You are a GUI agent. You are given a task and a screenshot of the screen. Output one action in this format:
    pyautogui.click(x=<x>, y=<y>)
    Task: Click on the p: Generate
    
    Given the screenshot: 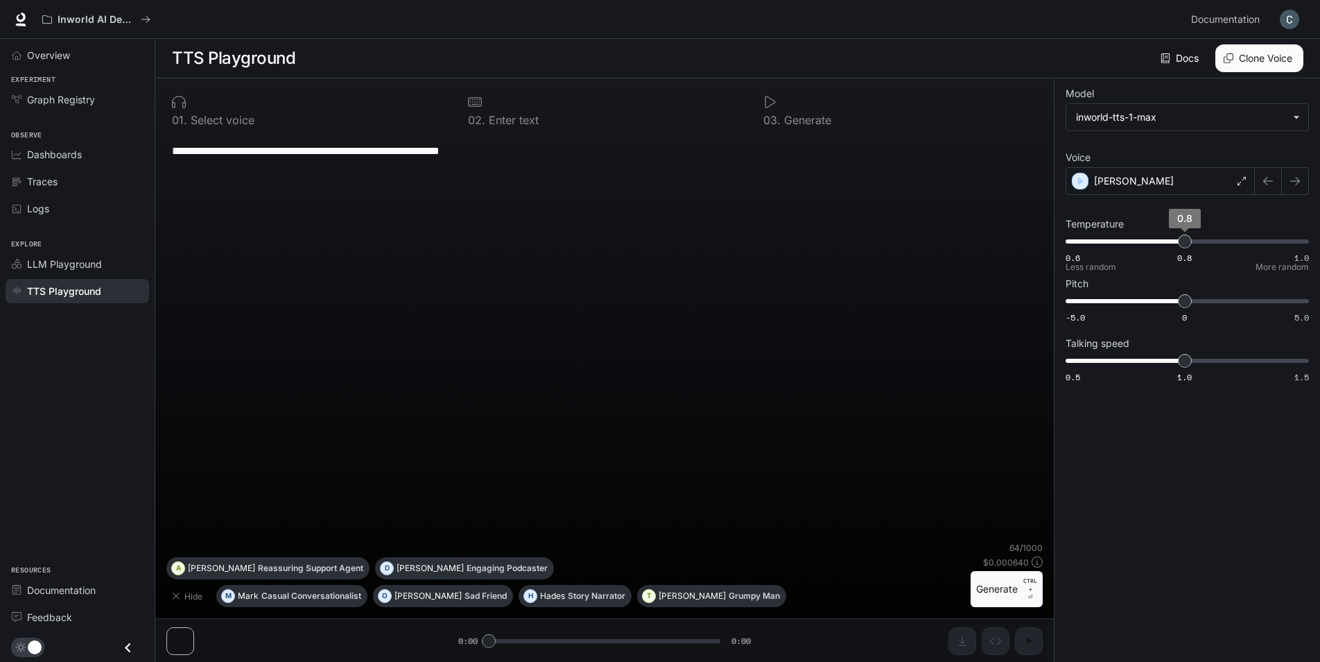 What is the action you would take?
    pyautogui.click(x=806, y=120)
    